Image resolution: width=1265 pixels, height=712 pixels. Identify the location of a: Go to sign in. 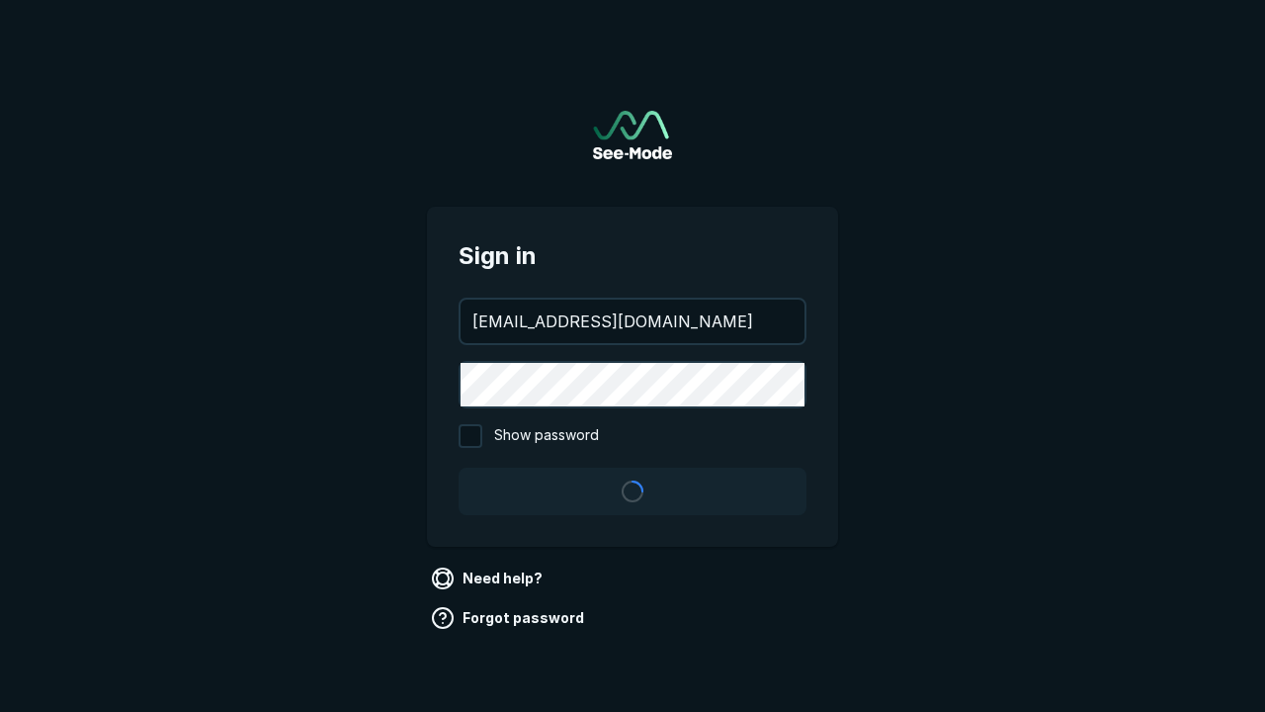
(632, 134).